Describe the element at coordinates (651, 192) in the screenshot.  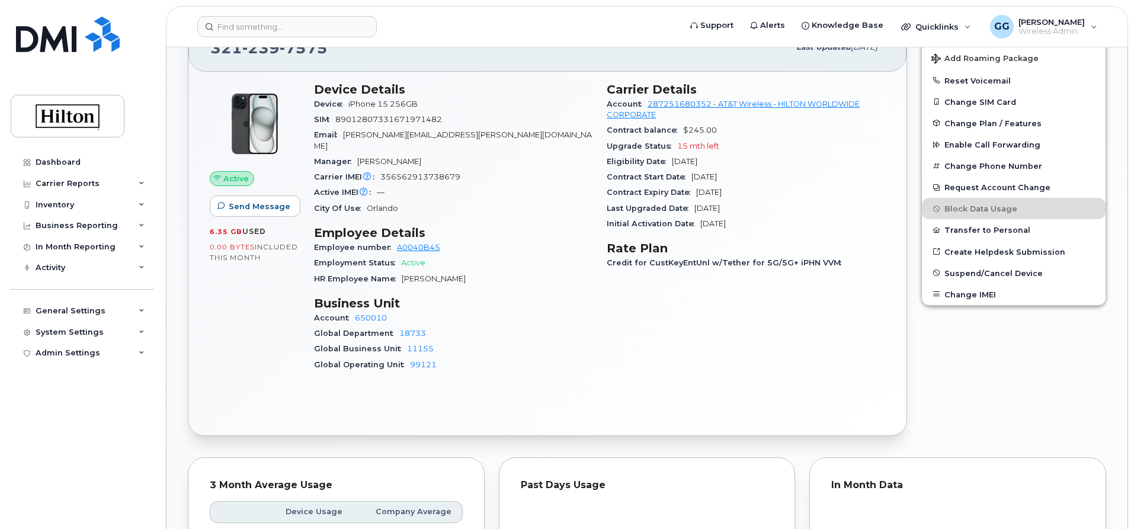
I see `span: Contract Expiry Date` at that location.